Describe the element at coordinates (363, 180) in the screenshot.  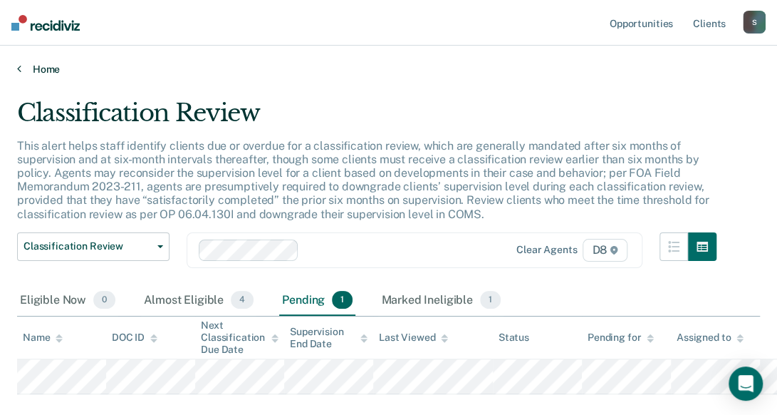
I see `p: This alert helps staff identify clients due or overdue for a classification review, which are gen...` at that location.